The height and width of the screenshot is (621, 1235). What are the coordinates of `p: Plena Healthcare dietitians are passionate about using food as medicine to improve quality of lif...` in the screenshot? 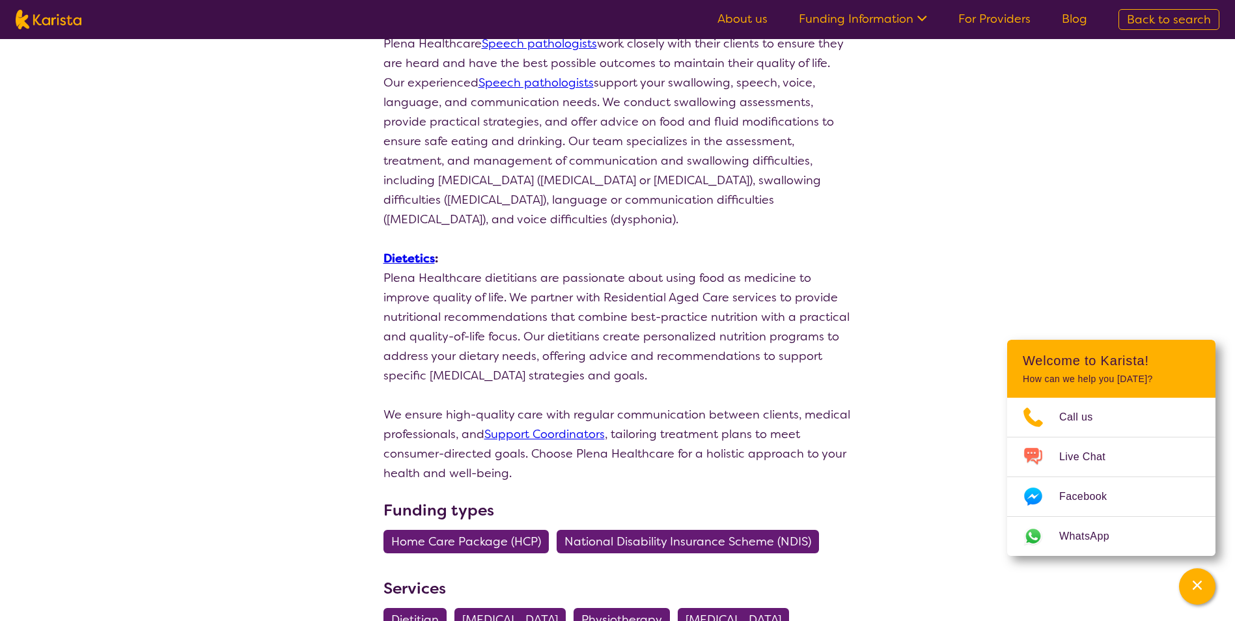 It's located at (618, 327).